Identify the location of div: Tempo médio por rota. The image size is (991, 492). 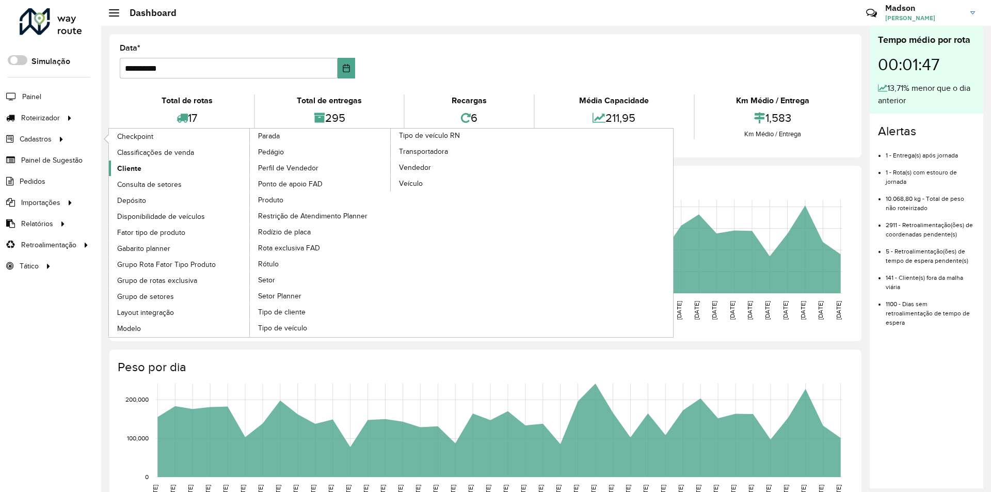
(926, 40).